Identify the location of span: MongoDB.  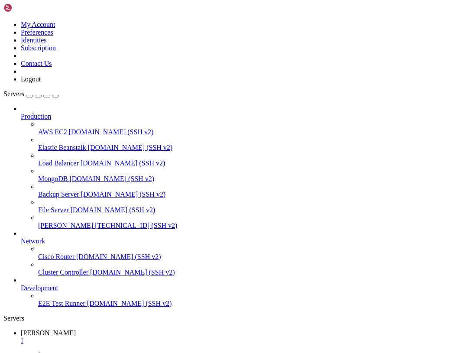
(53, 179).